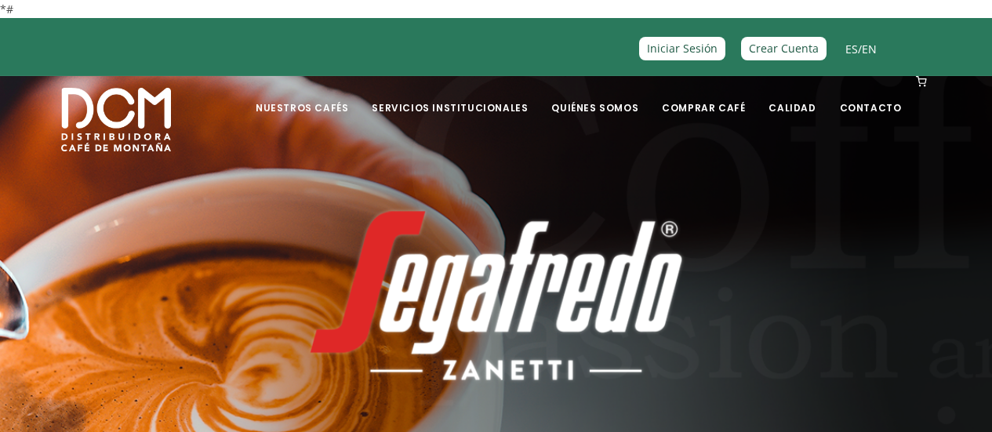 This screenshot has width=992, height=432. I want to click on a: ES, so click(852, 49).